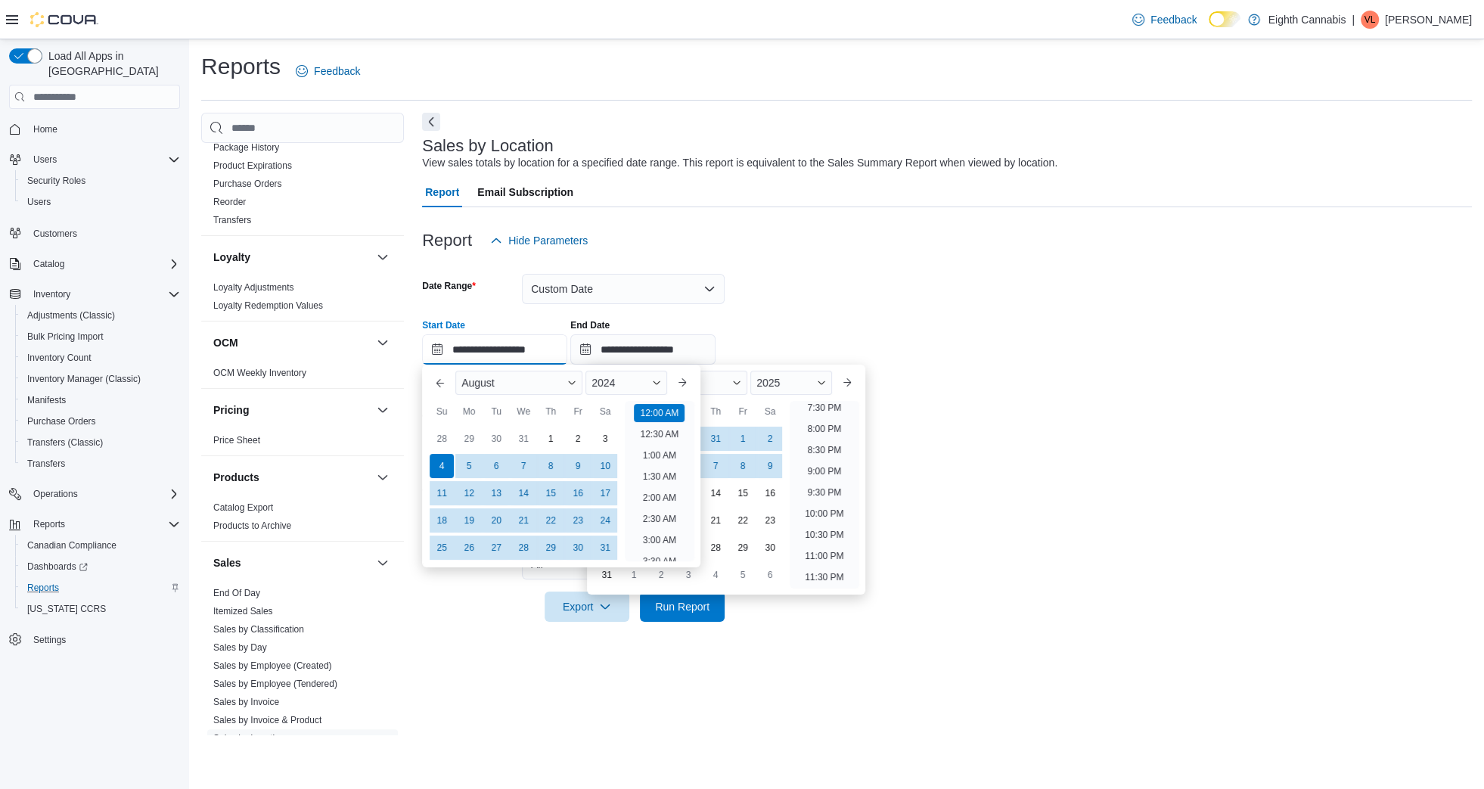 This screenshot has height=789, width=1484. I want to click on h3: Sales, so click(227, 563).